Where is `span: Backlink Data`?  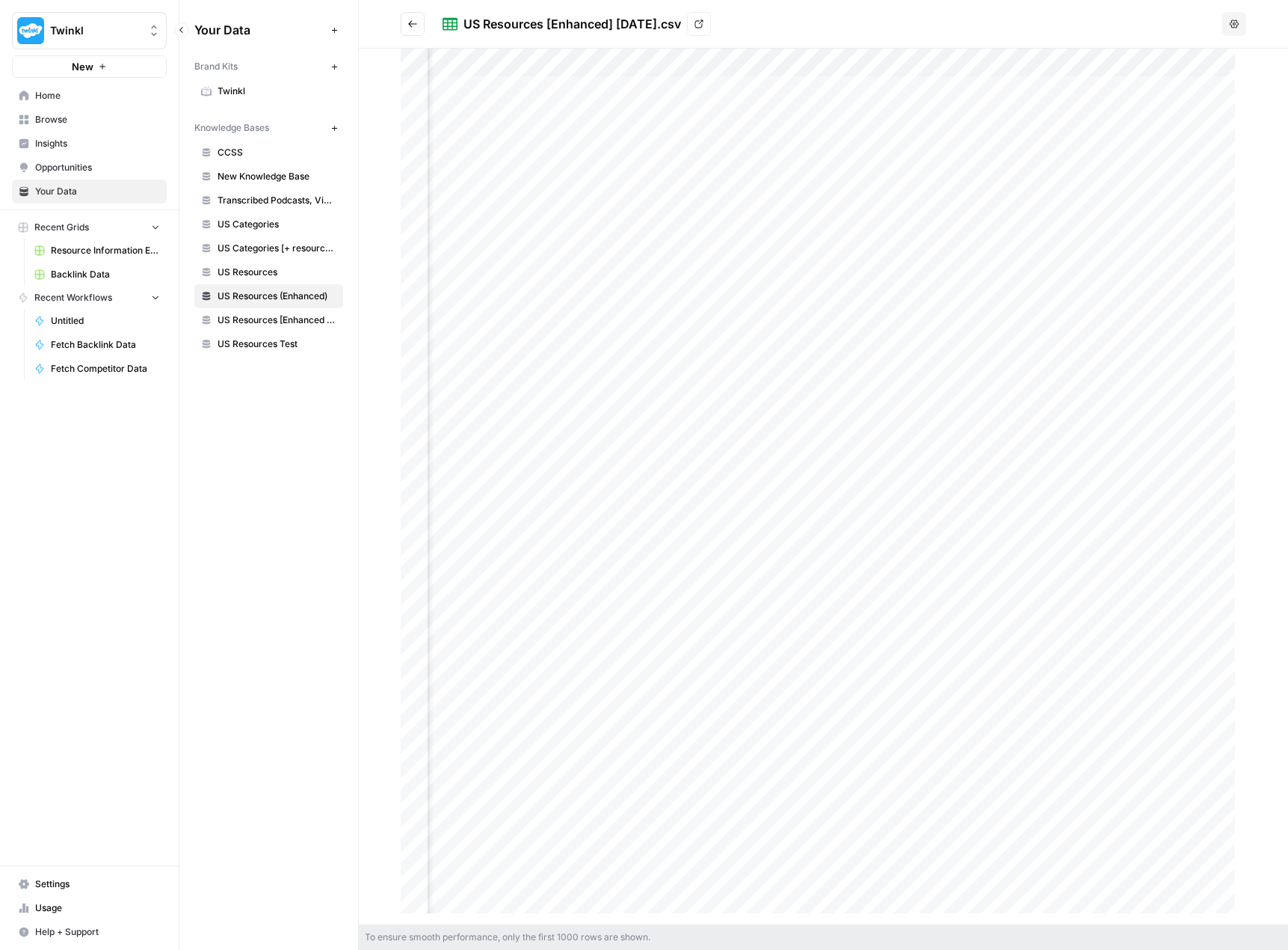 span: Backlink Data is located at coordinates (105, 274).